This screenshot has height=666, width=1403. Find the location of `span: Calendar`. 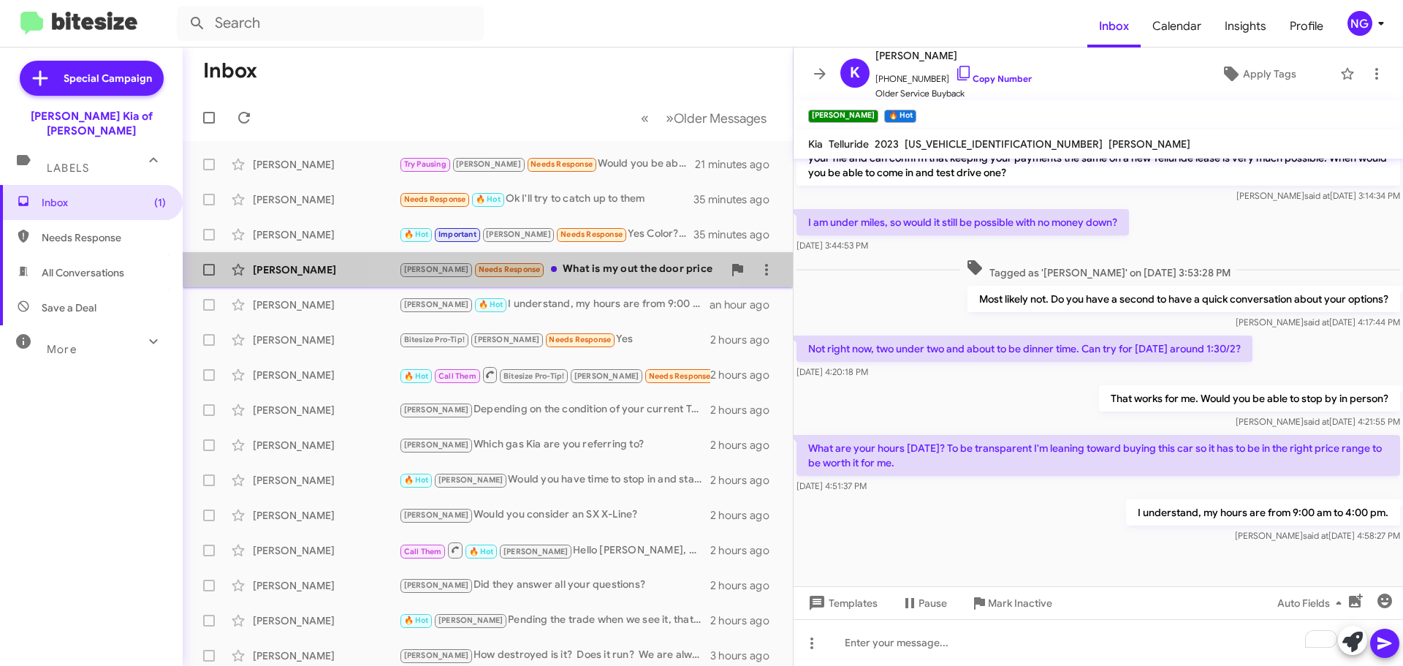

span: Calendar is located at coordinates (1177, 26).